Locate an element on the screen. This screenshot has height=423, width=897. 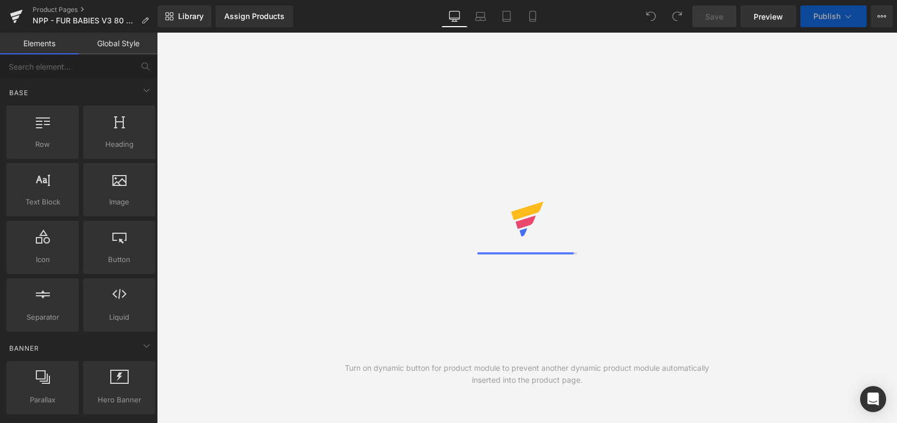
span: Text Block is located at coordinates (42, 202).